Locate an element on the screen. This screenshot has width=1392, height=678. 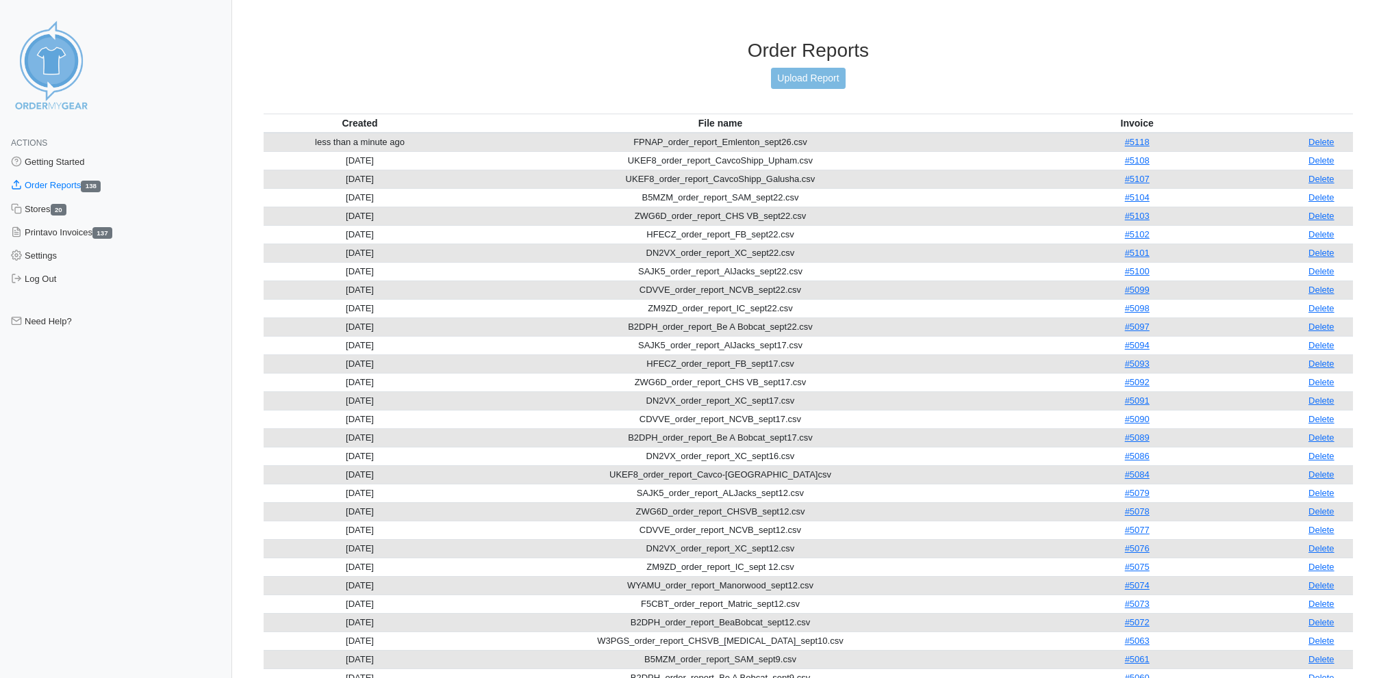
a: #5074 is located at coordinates (1137, 585).